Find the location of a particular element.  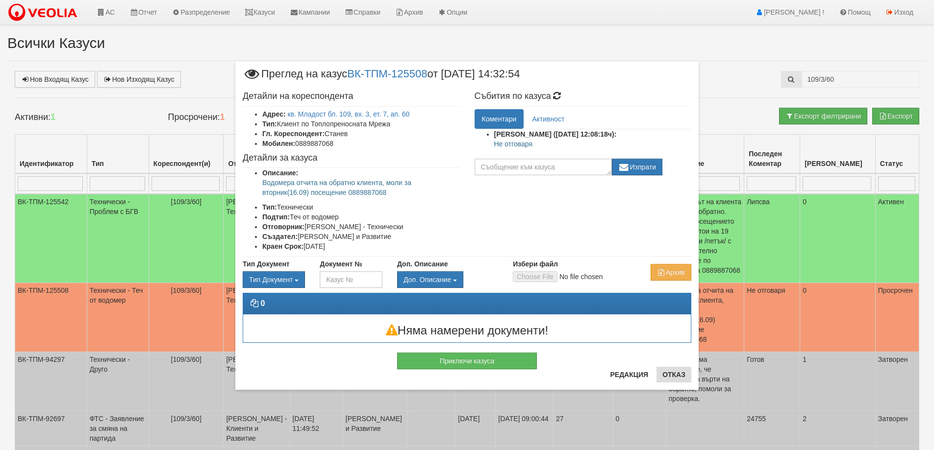

label: Избери файл is located at coordinates (535, 264).